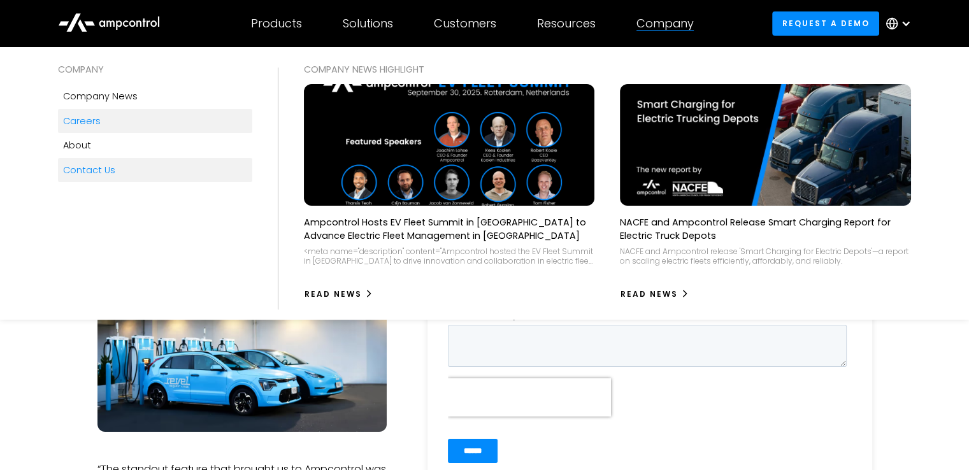 Image resolution: width=969 pixels, height=470 pixels. Describe the element at coordinates (465, 24) in the screenshot. I see `div: Customers` at that location.